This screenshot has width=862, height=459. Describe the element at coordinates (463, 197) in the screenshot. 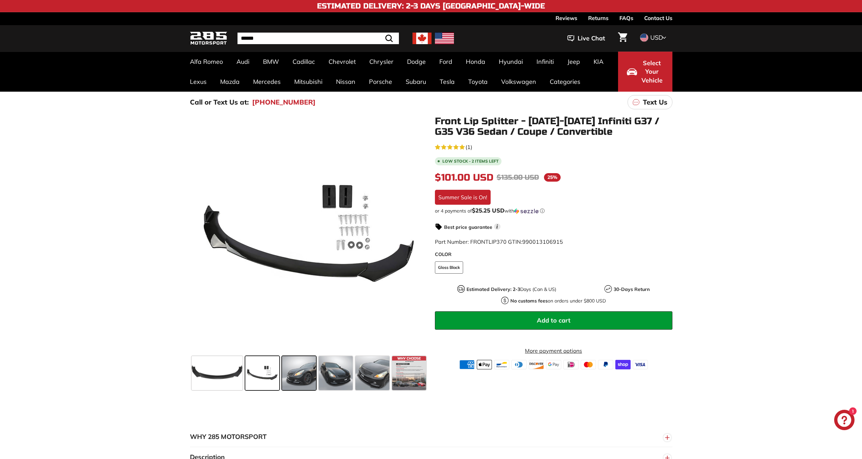

I see `div: Summer Sale is On!` at that location.